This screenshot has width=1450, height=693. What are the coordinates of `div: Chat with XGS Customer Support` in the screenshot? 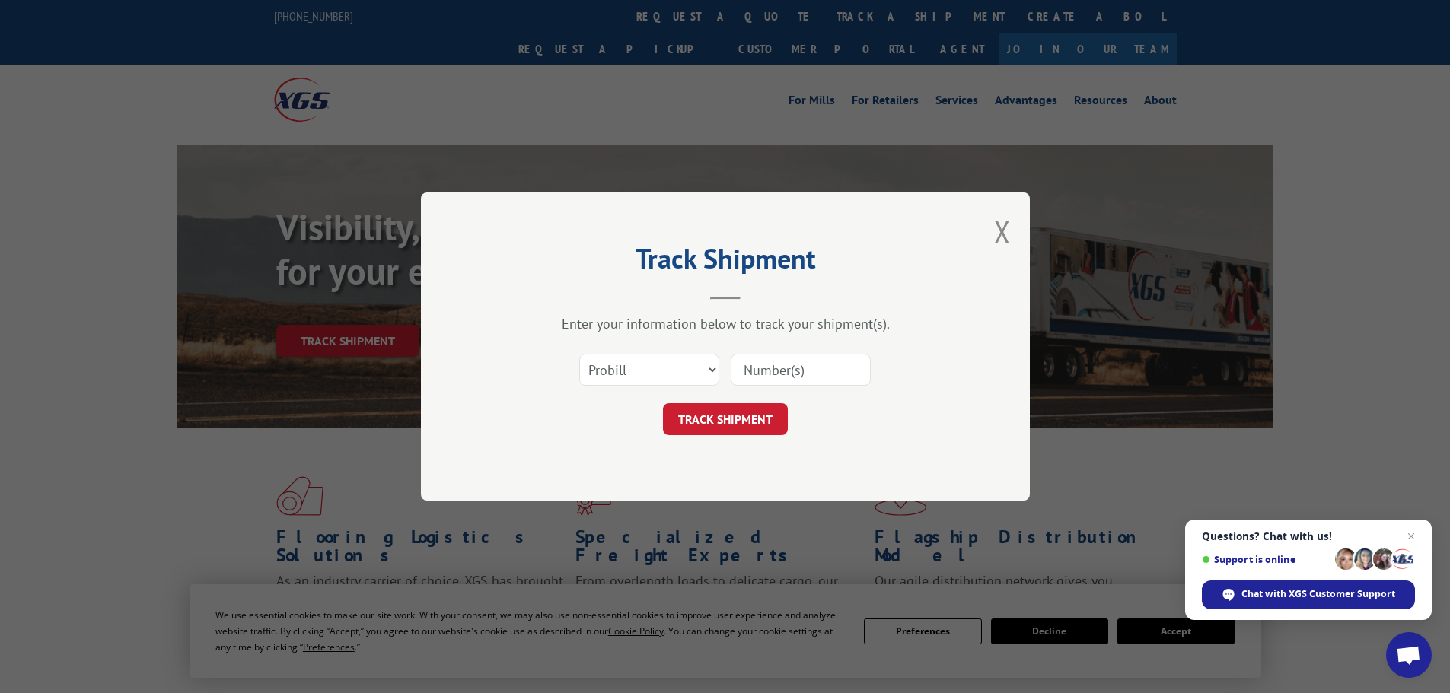 It's located at (1308, 595).